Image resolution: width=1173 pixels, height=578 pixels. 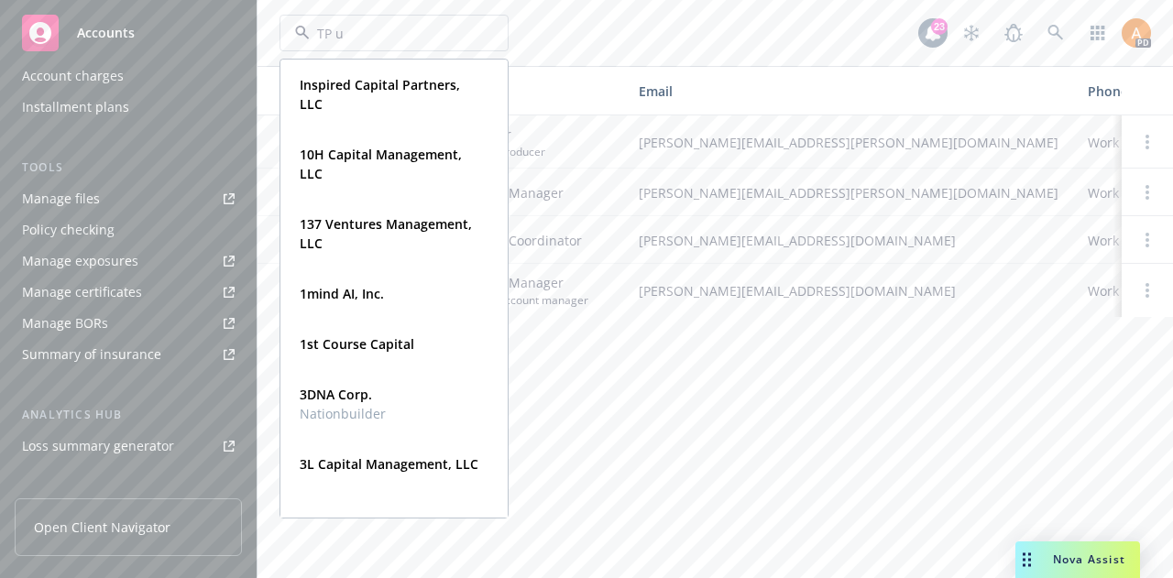 I want to click on span: Account Coordinator, so click(x=519, y=240).